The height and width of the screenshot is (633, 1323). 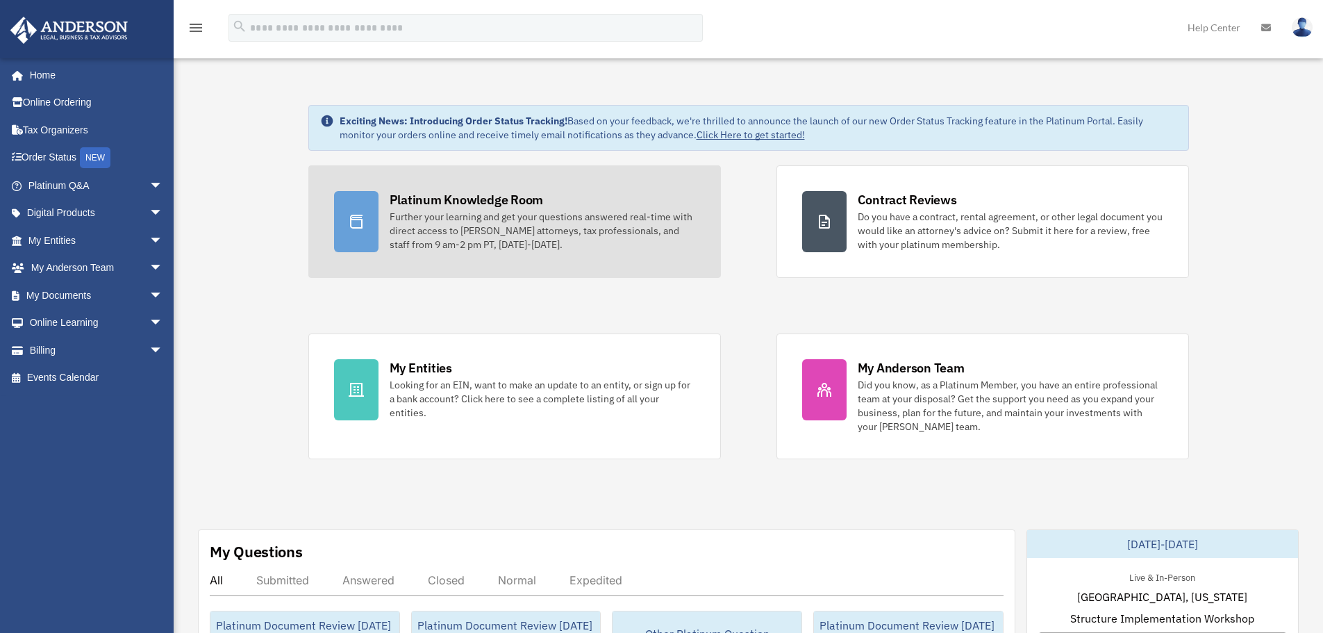 What do you see at coordinates (1303, 27) in the screenshot?
I see `img: User Pic` at bounding box center [1303, 27].